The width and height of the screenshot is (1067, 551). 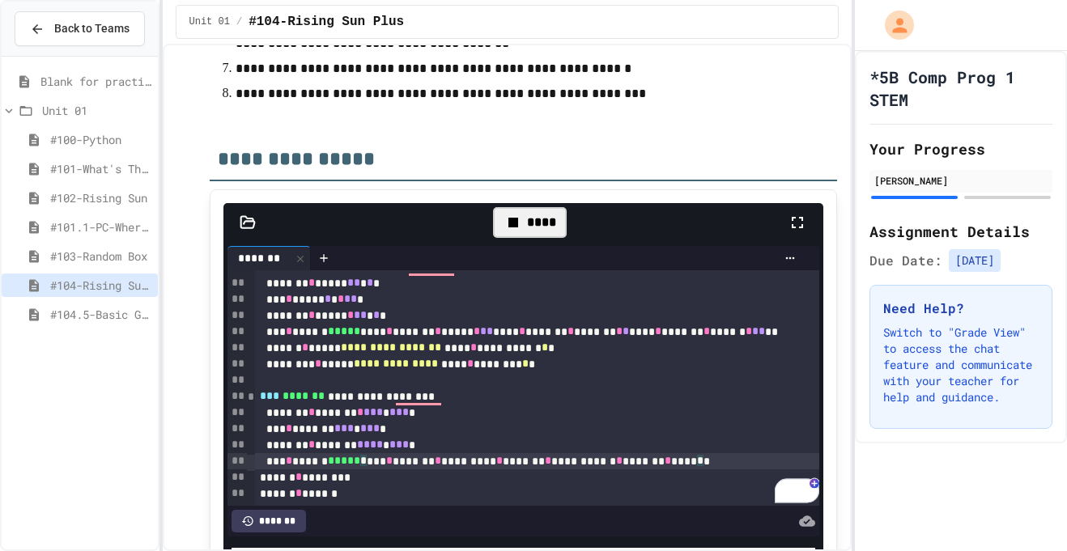 What do you see at coordinates (100, 168) in the screenshot?
I see `span: #101-What's This ??` at bounding box center [100, 168].